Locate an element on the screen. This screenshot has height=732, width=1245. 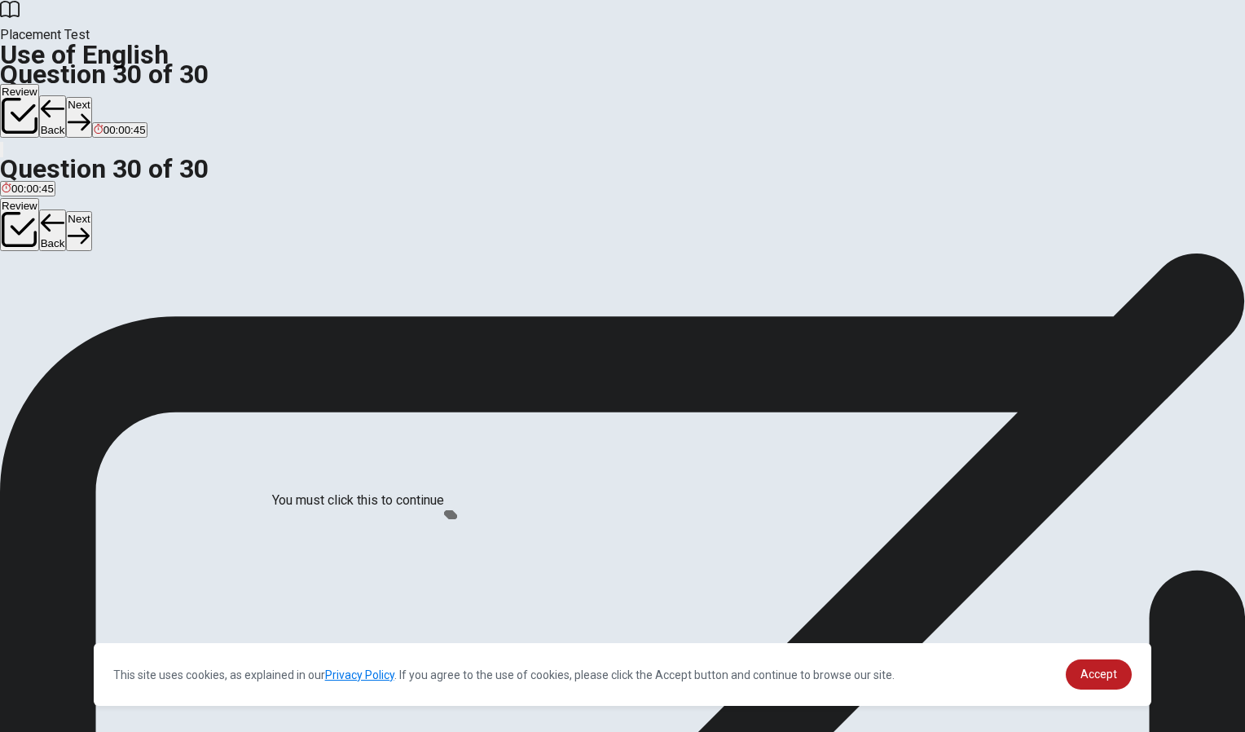
span: Accept is located at coordinates (1098, 674).